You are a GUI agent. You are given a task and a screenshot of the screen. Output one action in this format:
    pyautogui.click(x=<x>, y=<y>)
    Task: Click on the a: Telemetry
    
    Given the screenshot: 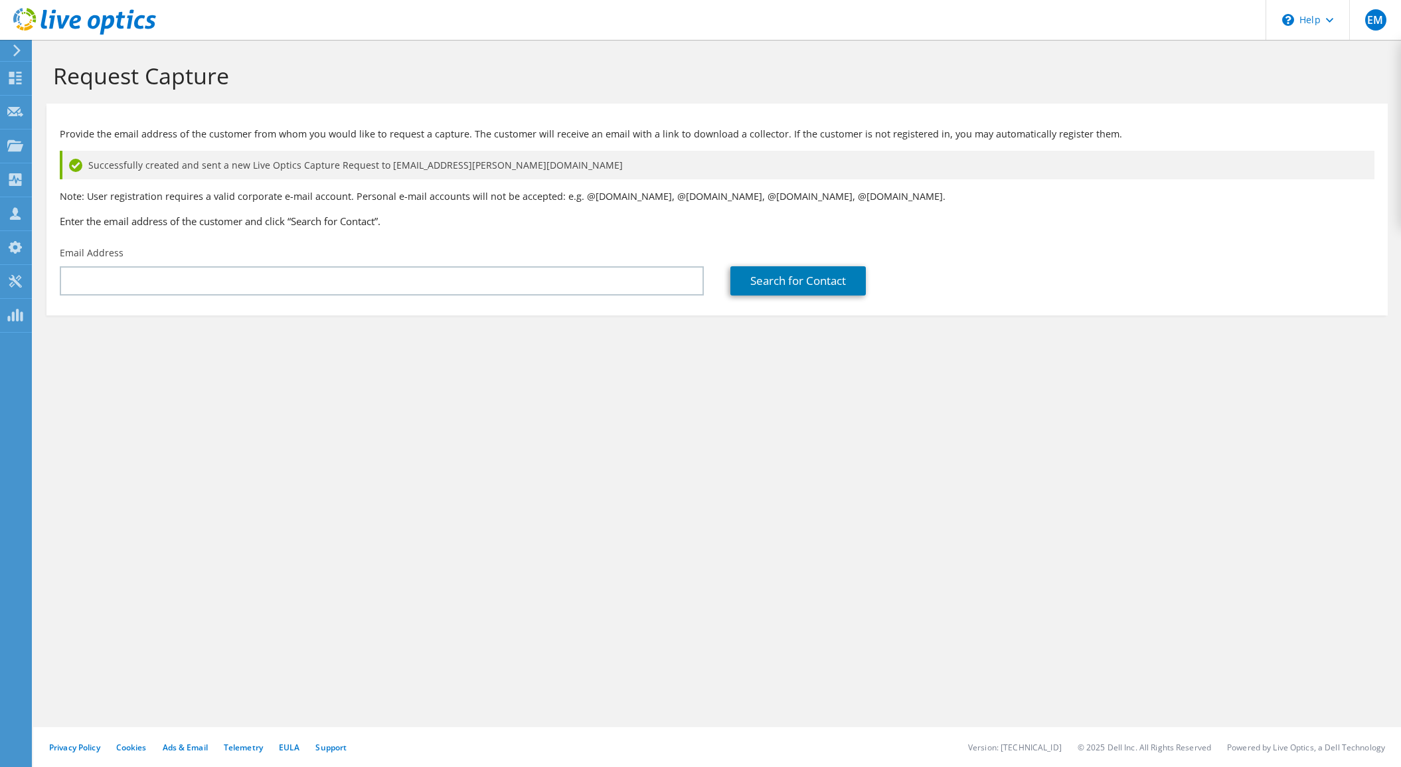 What is the action you would take?
    pyautogui.click(x=243, y=747)
    